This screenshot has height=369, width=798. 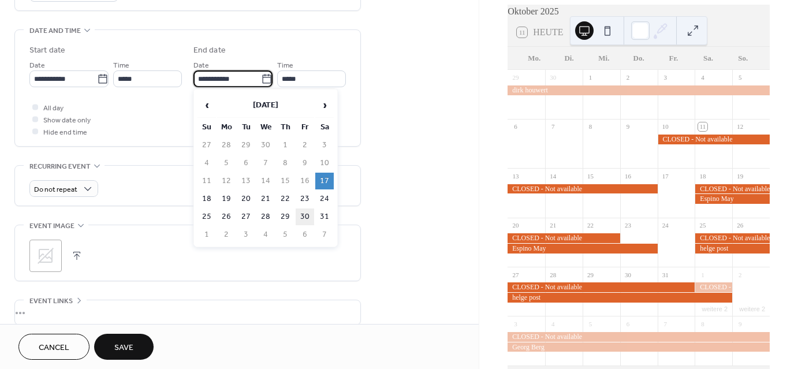 What do you see at coordinates (324, 217) in the screenshot?
I see `td: 31` at bounding box center [324, 217].